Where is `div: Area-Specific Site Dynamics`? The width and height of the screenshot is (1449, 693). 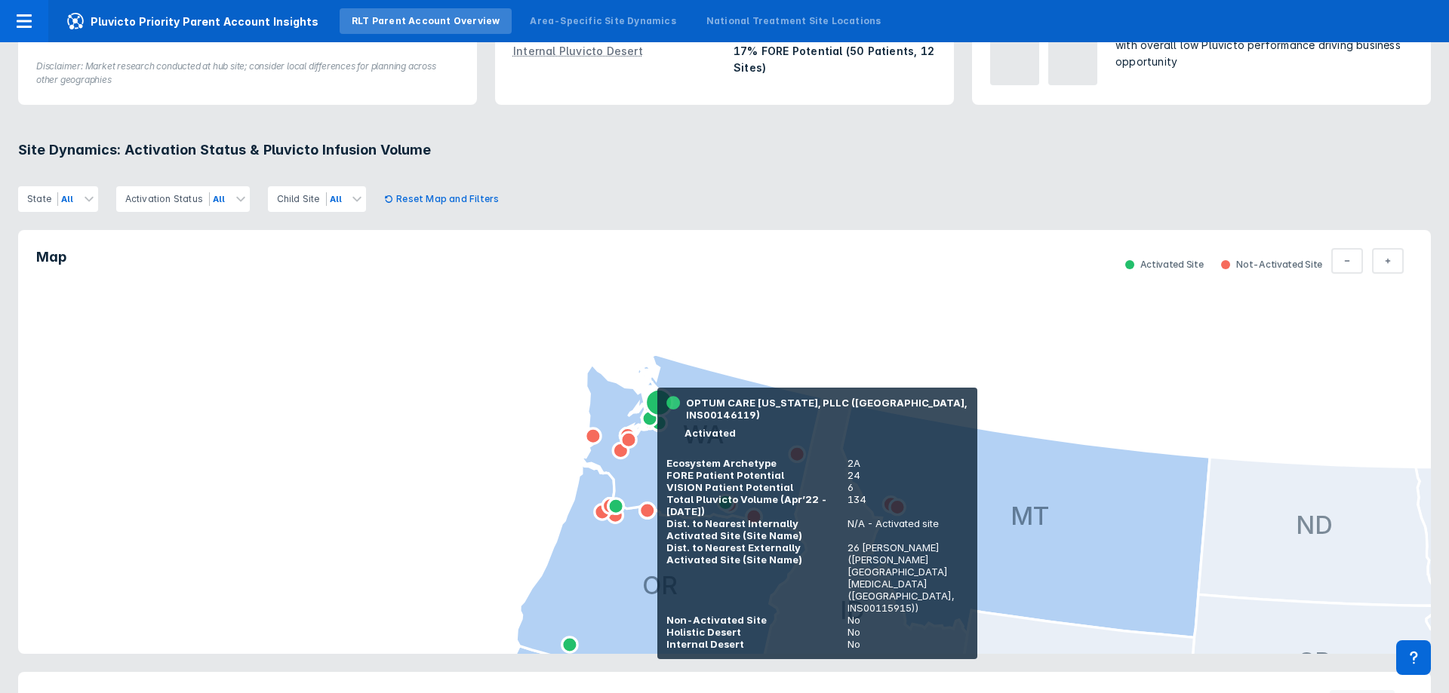 div: Area-Specific Site Dynamics is located at coordinates (602, 21).